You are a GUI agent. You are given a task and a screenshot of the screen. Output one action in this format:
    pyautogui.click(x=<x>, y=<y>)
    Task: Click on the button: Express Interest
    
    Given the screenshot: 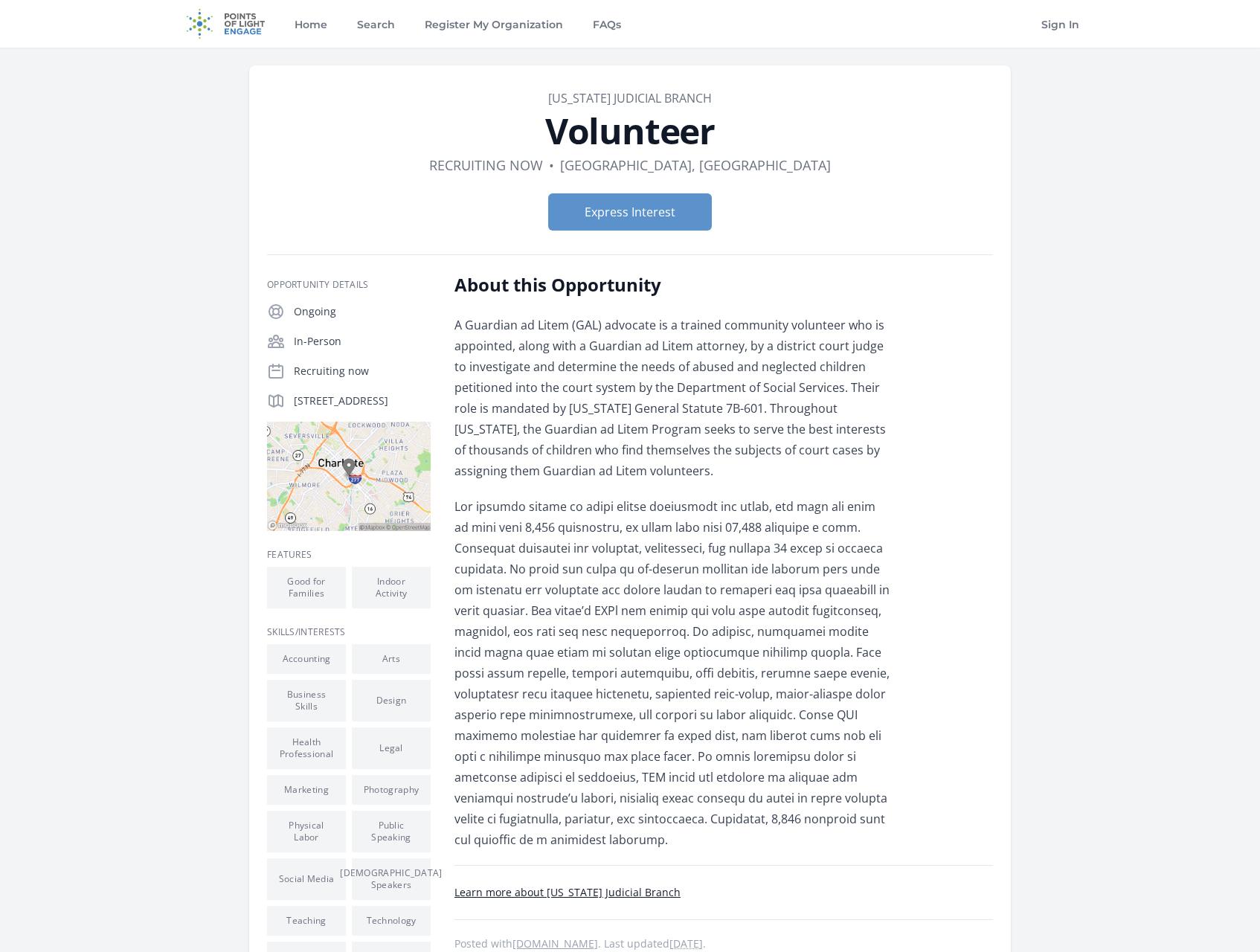 What is the action you would take?
    pyautogui.click(x=630, y=212)
    